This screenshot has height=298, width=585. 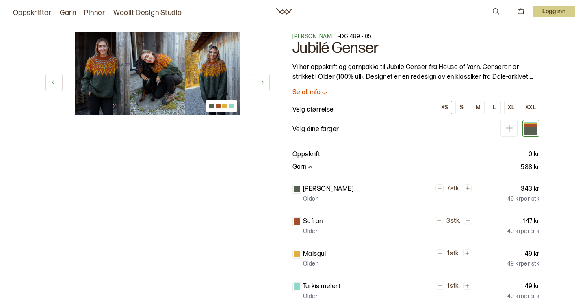 I want to click on button: Garn, so click(x=304, y=168).